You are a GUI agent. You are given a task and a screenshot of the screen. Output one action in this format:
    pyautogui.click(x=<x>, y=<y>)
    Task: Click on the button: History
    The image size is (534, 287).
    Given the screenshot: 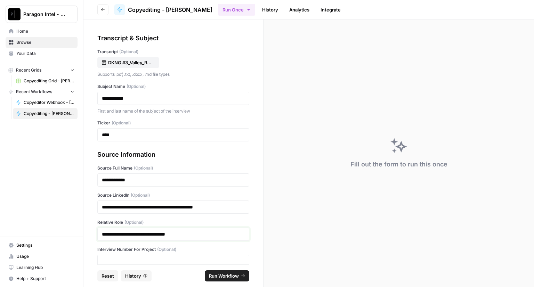 What is the action you would take?
    pyautogui.click(x=136, y=276)
    